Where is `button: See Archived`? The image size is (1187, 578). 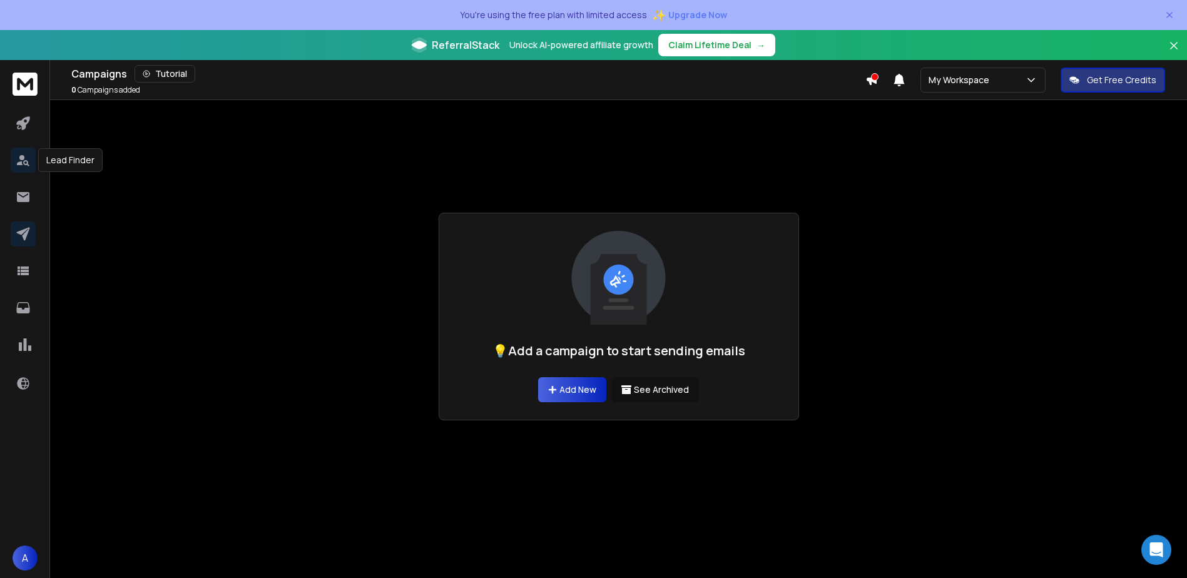
button: See Archived is located at coordinates (655, 390).